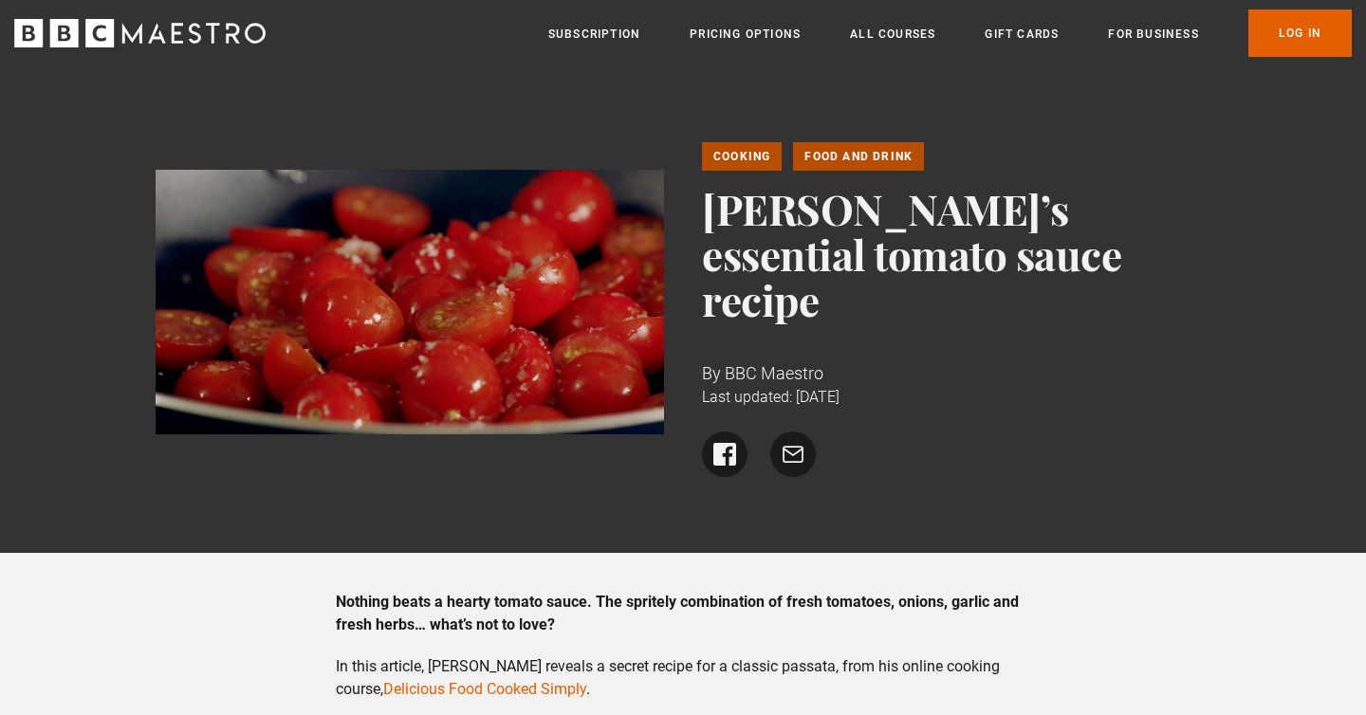 Image resolution: width=1366 pixels, height=715 pixels. Describe the element at coordinates (859, 157) in the screenshot. I see `a: Food and Drink` at that location.